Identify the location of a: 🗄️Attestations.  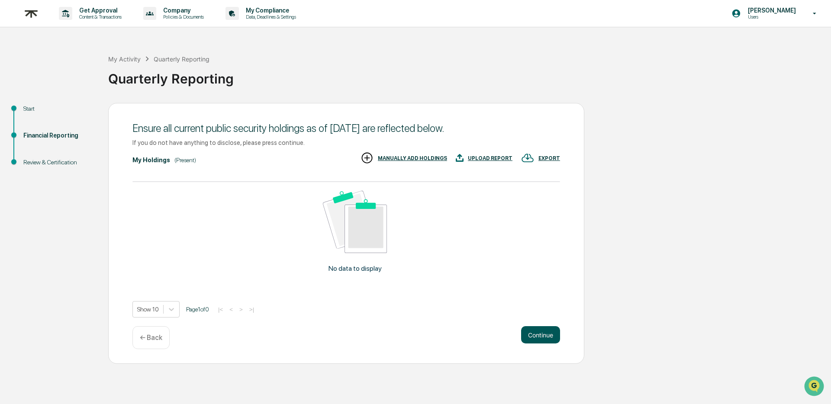
(85, 113).